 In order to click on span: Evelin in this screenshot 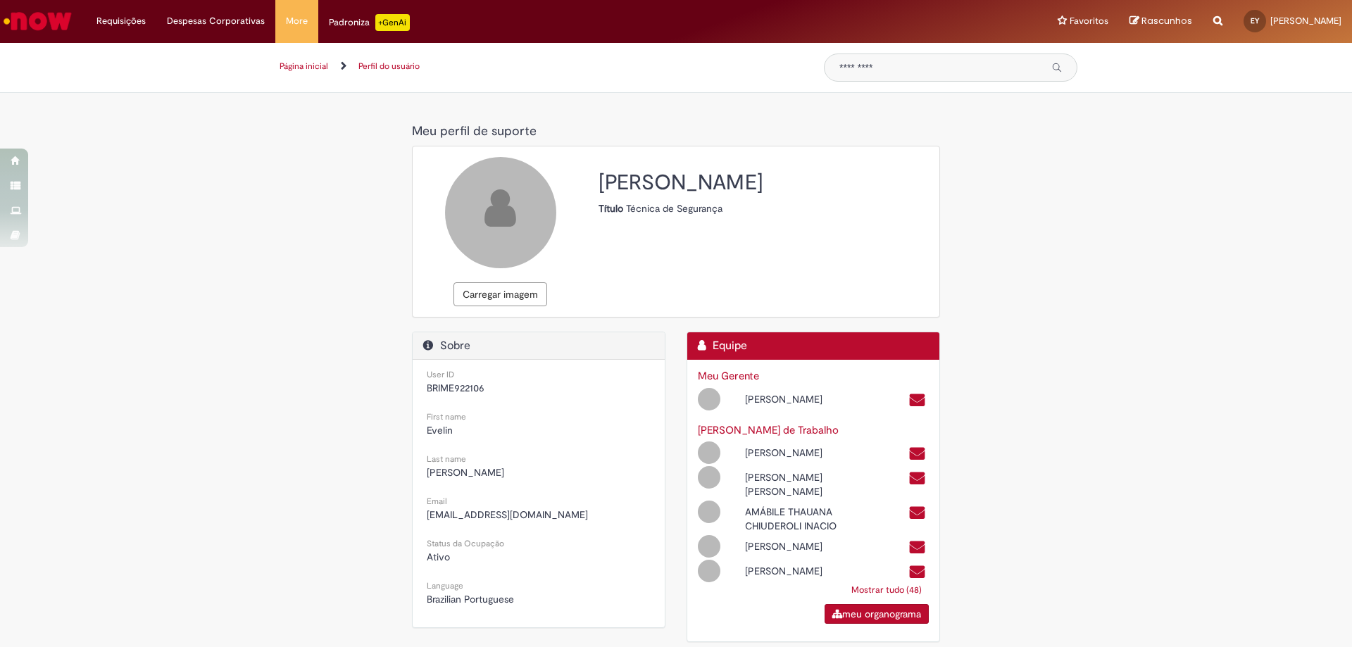, I will do `click(439, 430)`.